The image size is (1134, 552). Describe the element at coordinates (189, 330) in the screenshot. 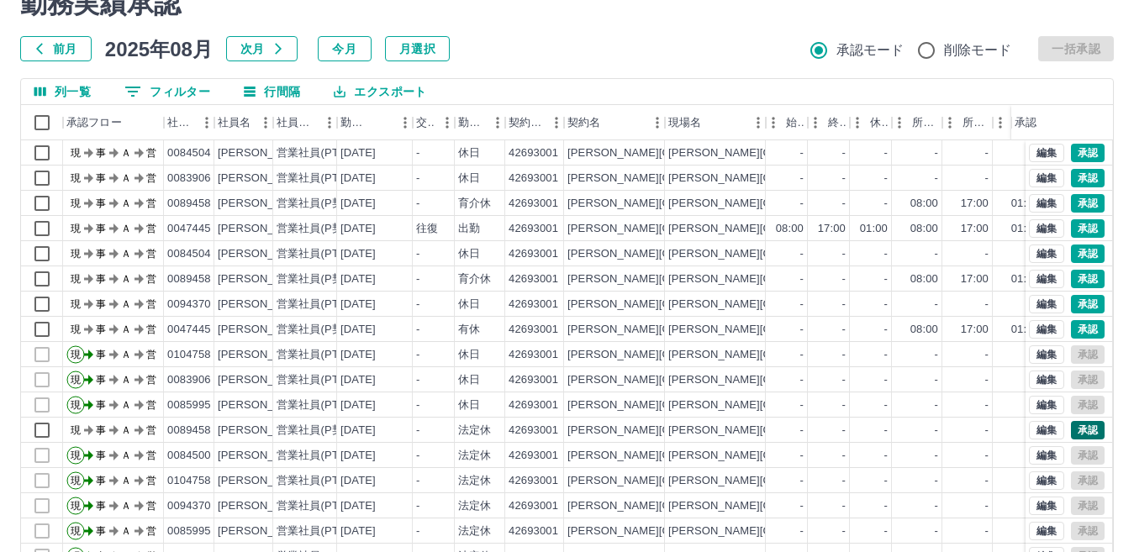

I see `div: 0047445` at that location.